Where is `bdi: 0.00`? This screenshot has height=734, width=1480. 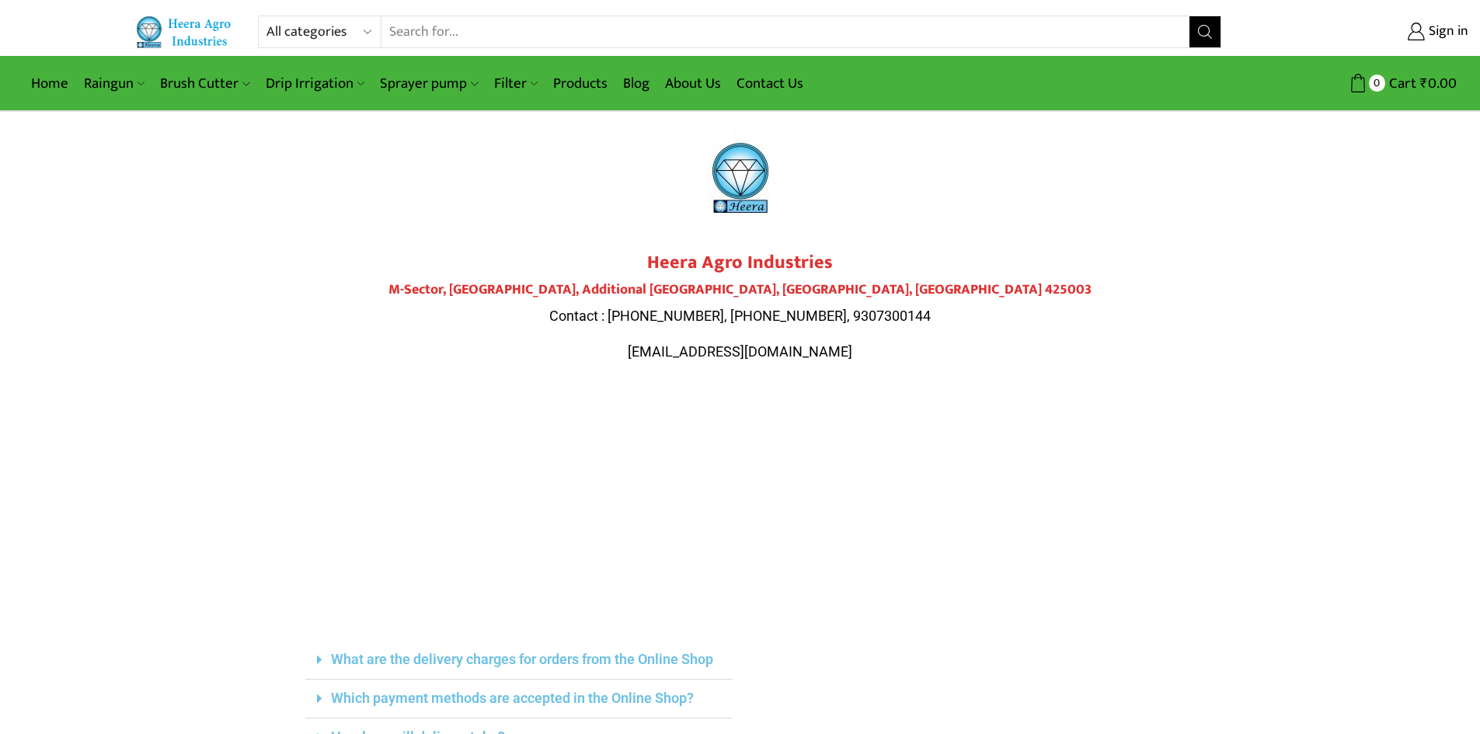 bdi: 0.00 is located at coordinates (1439, 83).